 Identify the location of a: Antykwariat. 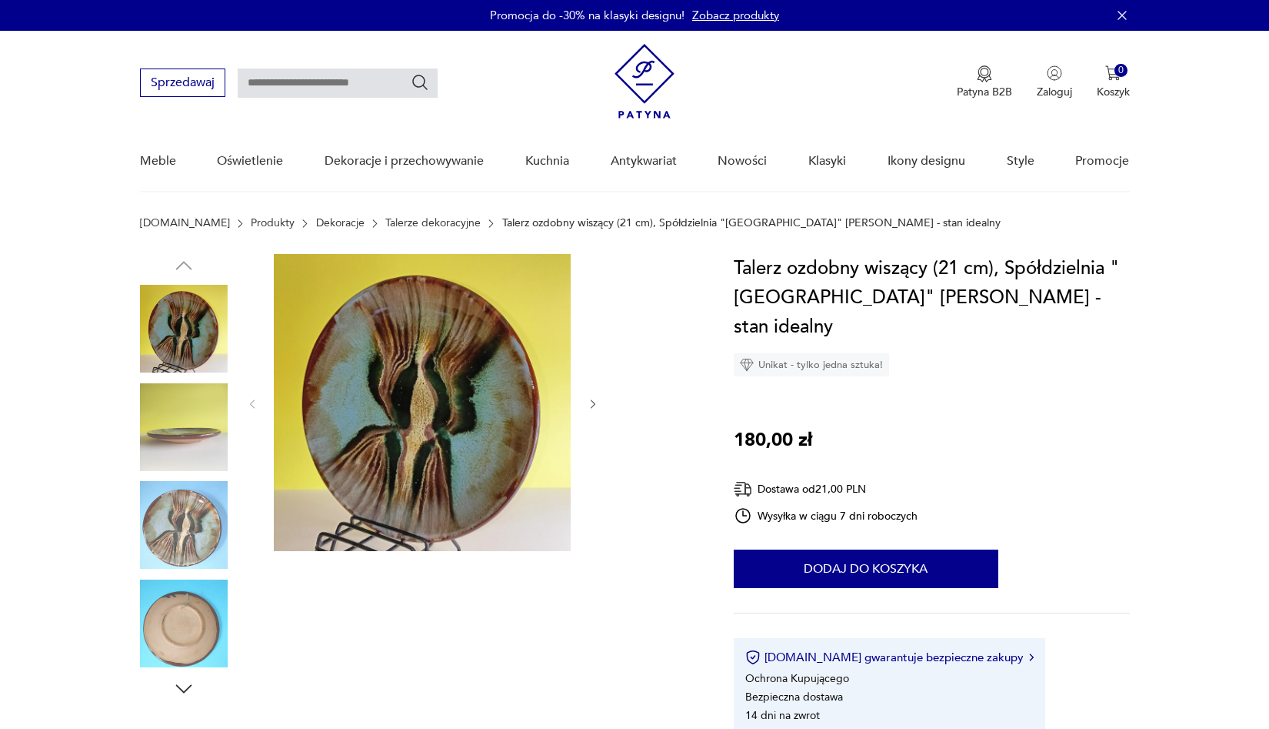
(644, 161).